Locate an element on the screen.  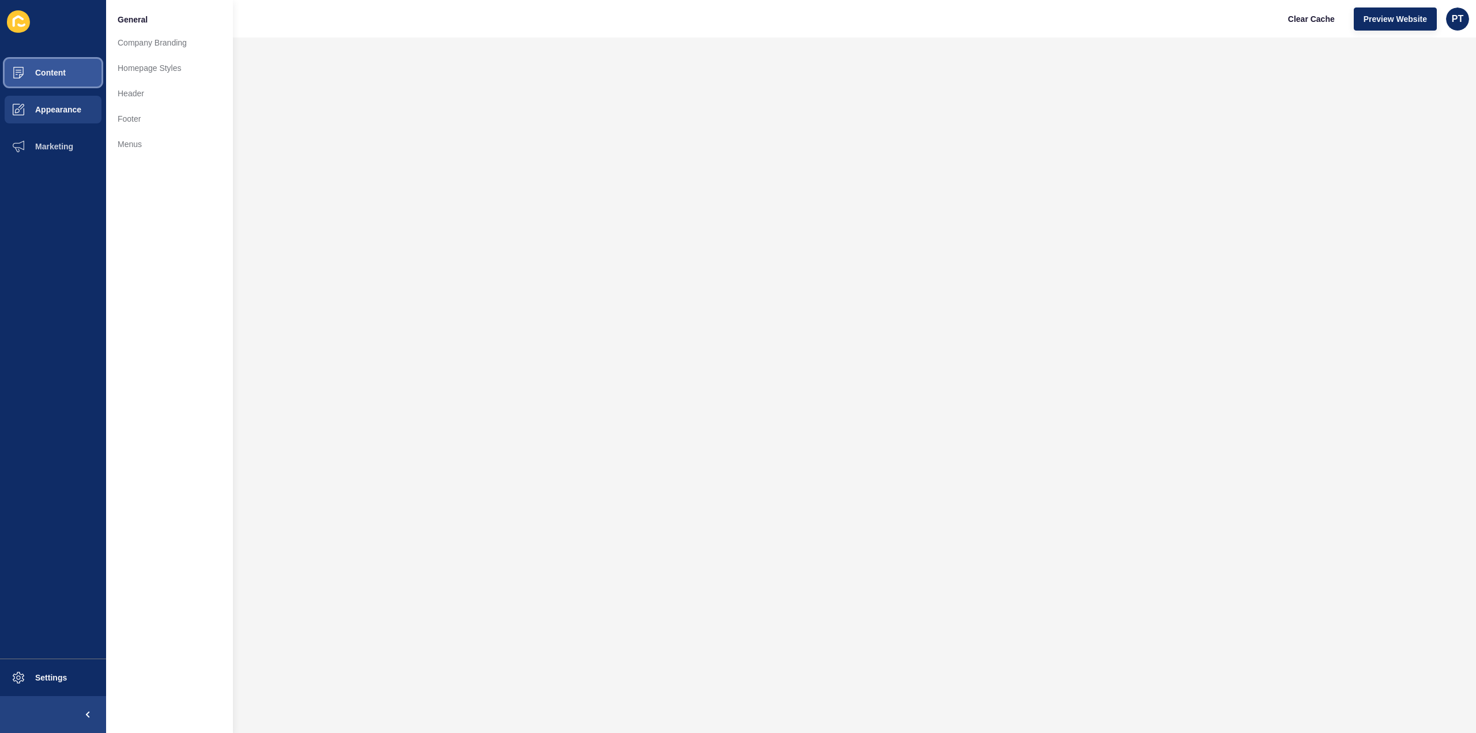
button: Preview Website is located at coordinates (1395, 19).